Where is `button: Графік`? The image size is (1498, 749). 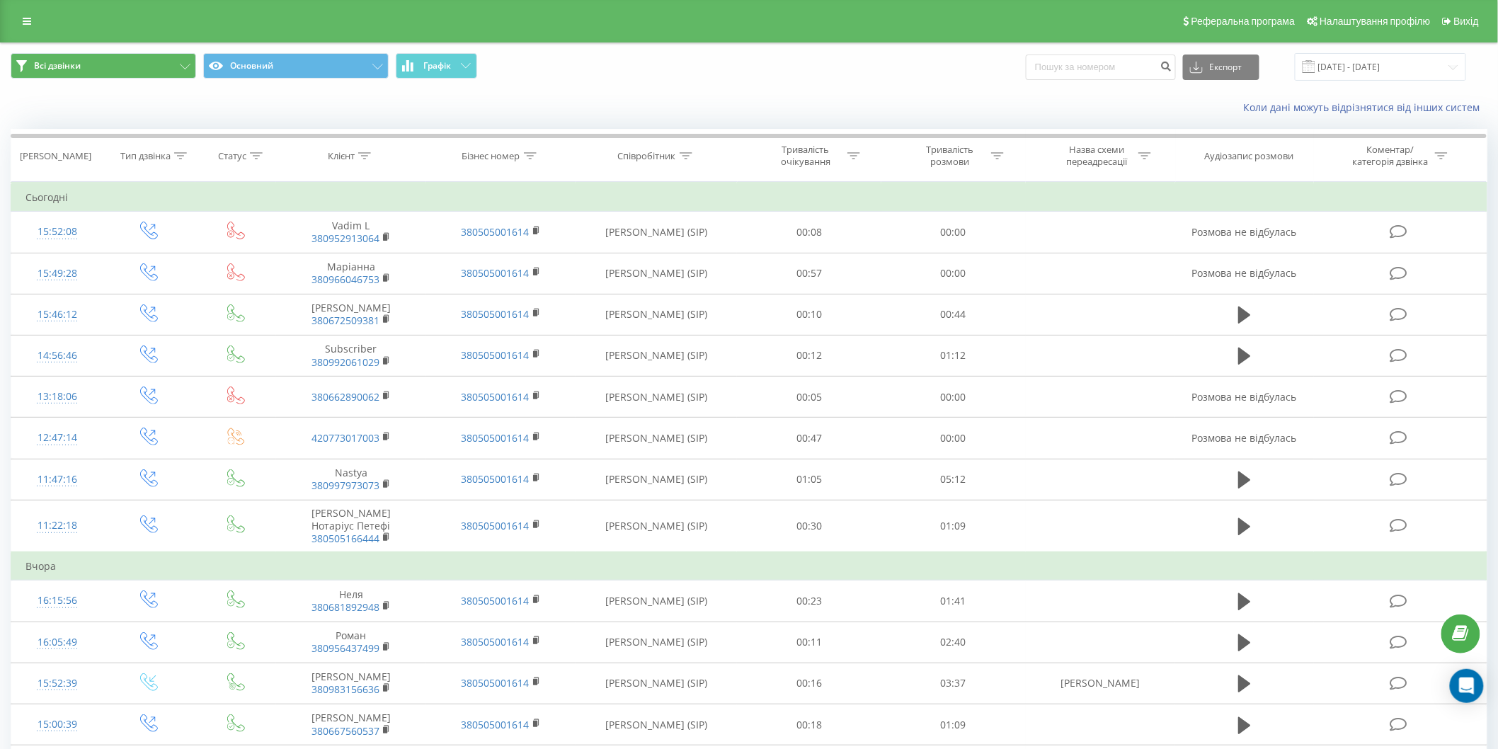
button: Графік is located at coordinates (436, 66).